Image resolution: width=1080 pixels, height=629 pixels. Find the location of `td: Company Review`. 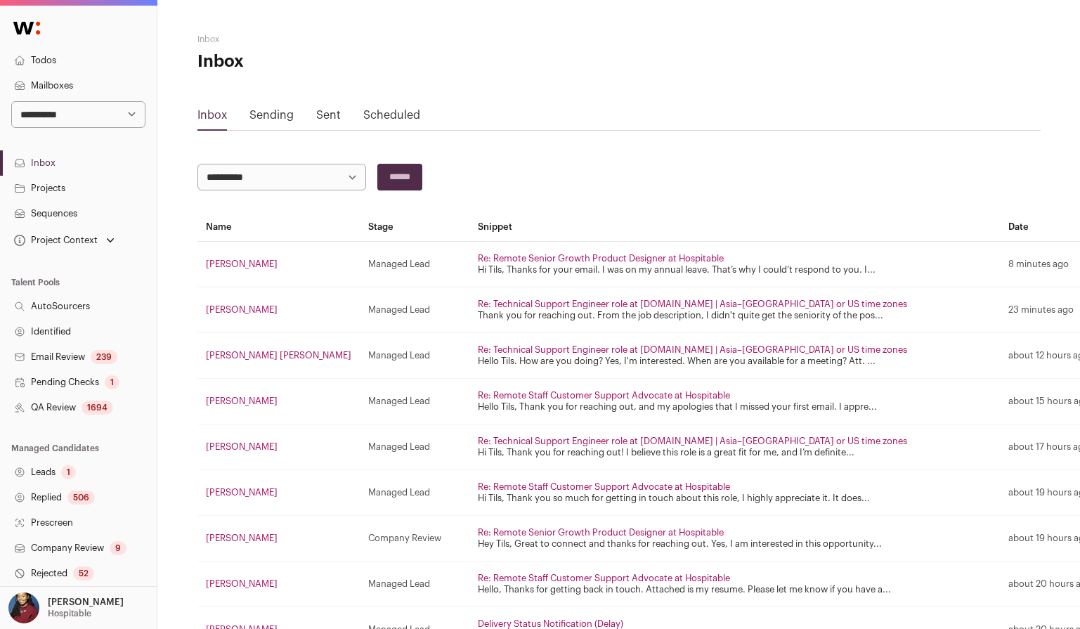

td: Company Review is located at coordinates (415, 538).